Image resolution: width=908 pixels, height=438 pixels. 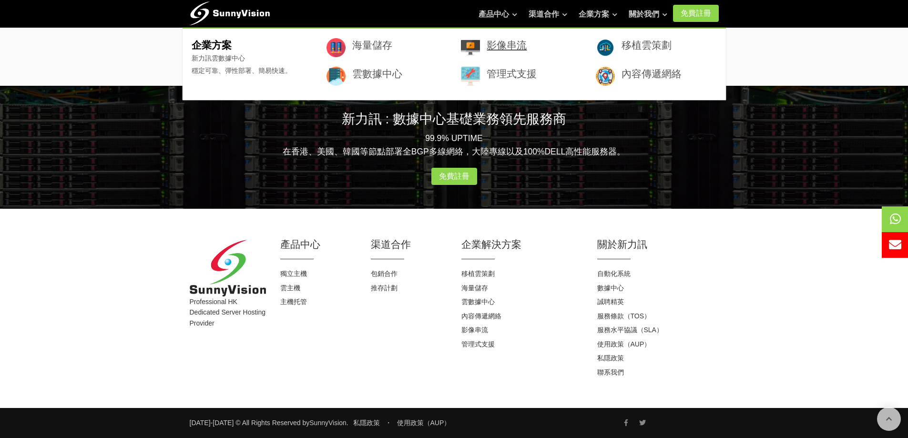 I want to click on a: 自動化系統, so click(x=614, y=274).